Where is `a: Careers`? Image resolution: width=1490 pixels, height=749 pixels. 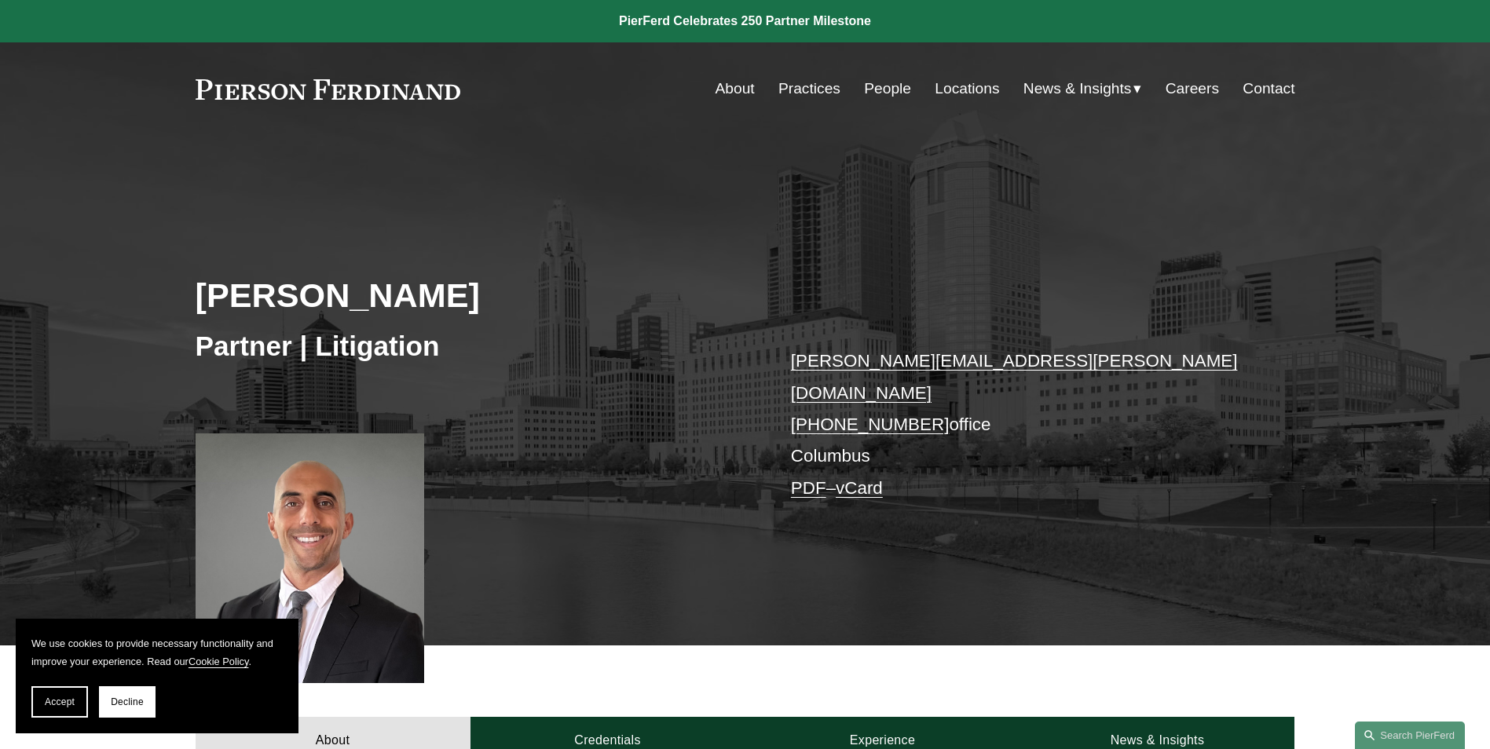
a: Careers is located at coordinates (1192, 89).